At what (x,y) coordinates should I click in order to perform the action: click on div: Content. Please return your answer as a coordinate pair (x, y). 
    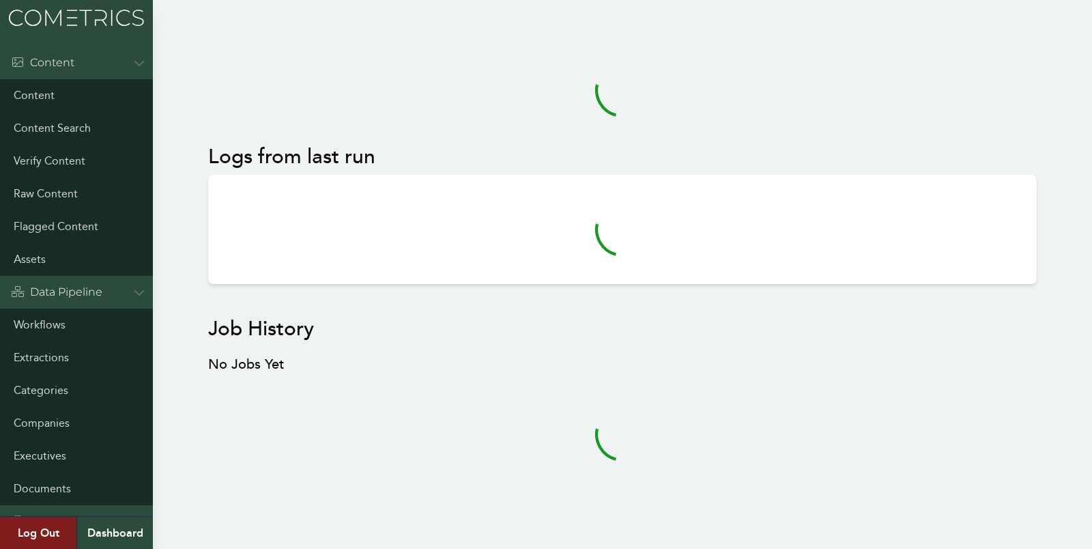
    Looking at the image, I should click on (42, 63).